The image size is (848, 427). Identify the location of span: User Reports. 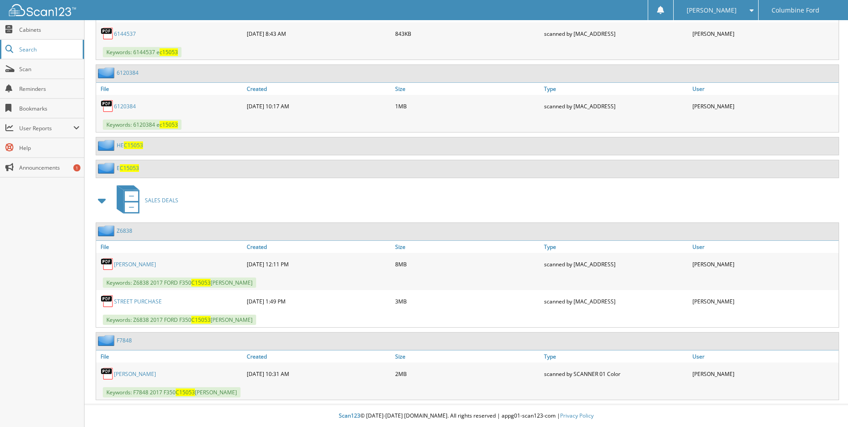
(46, 128).